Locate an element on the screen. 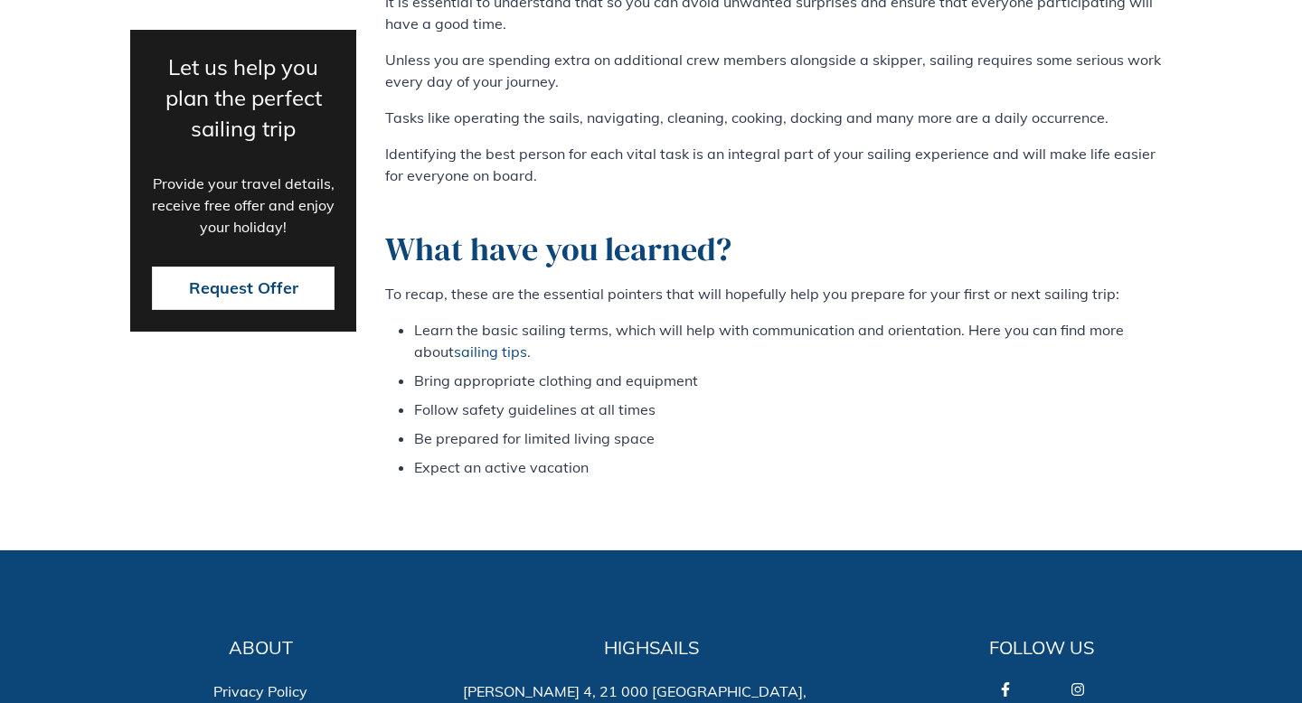  li: Learn the basic sailing terms, which will help with communication and orientation. Here you can f... is located at coordinates (778, 341).